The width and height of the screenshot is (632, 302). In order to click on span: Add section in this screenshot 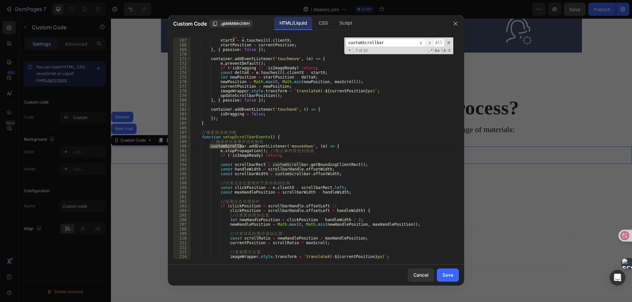, I will do `click(260, 213)`.